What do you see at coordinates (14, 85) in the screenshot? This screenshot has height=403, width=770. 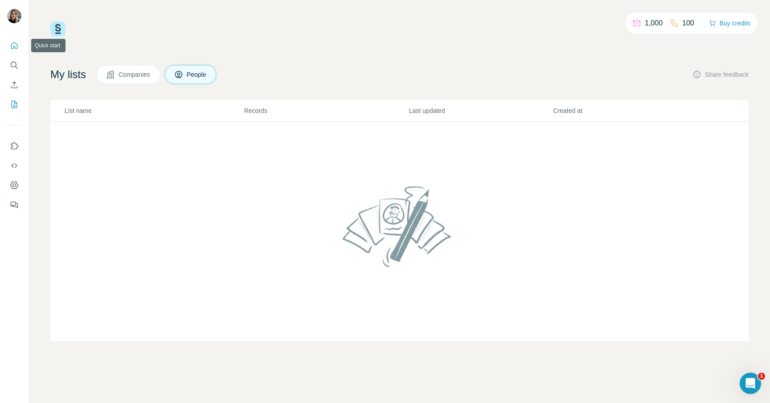 I see `button: Enrich CSV` at bounding box center [14, 85].